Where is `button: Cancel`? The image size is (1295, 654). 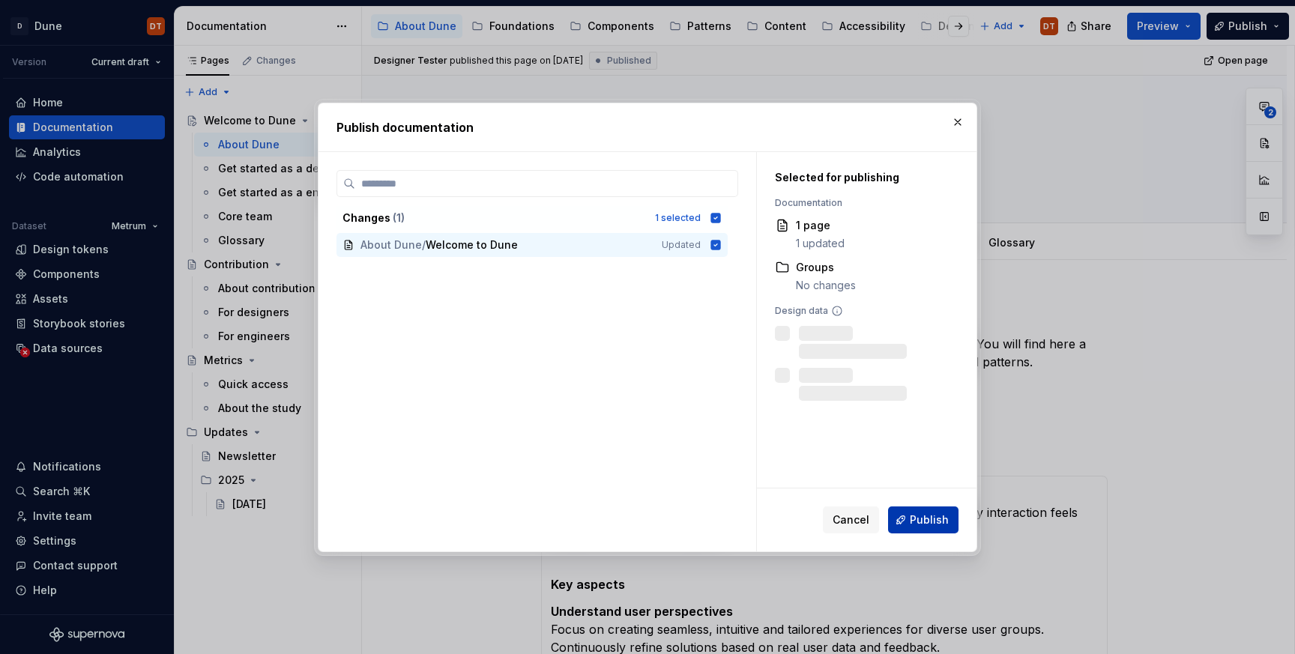 button: Cancel is located at coordinates (851, 520).